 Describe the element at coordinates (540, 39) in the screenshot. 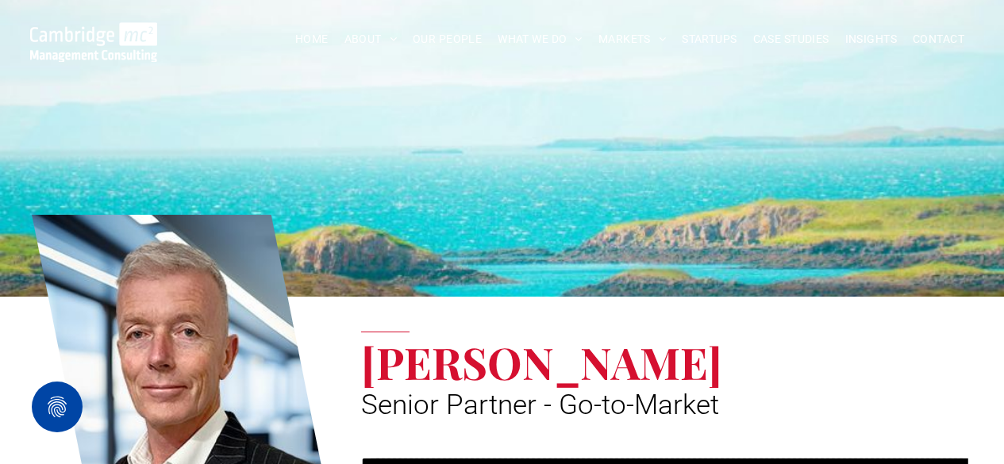

I see `a: WHAT WE DO` at that location.